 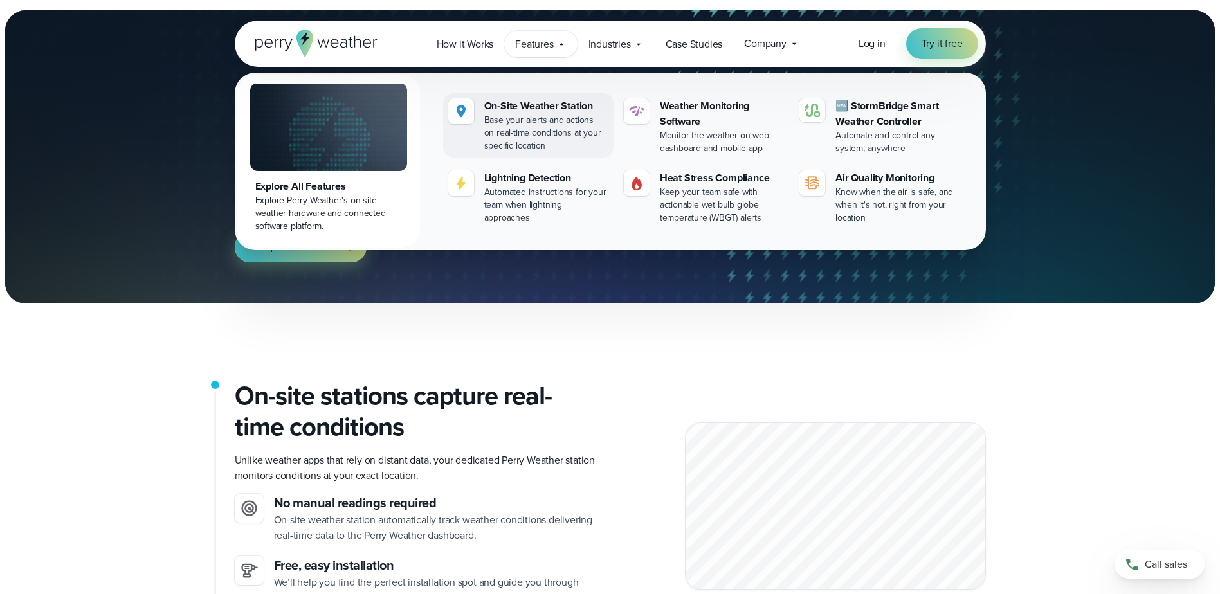 What do you see at coordinates (534, 44) in the screenshot?
I see `span: Features` at bounding box center [534, 44].